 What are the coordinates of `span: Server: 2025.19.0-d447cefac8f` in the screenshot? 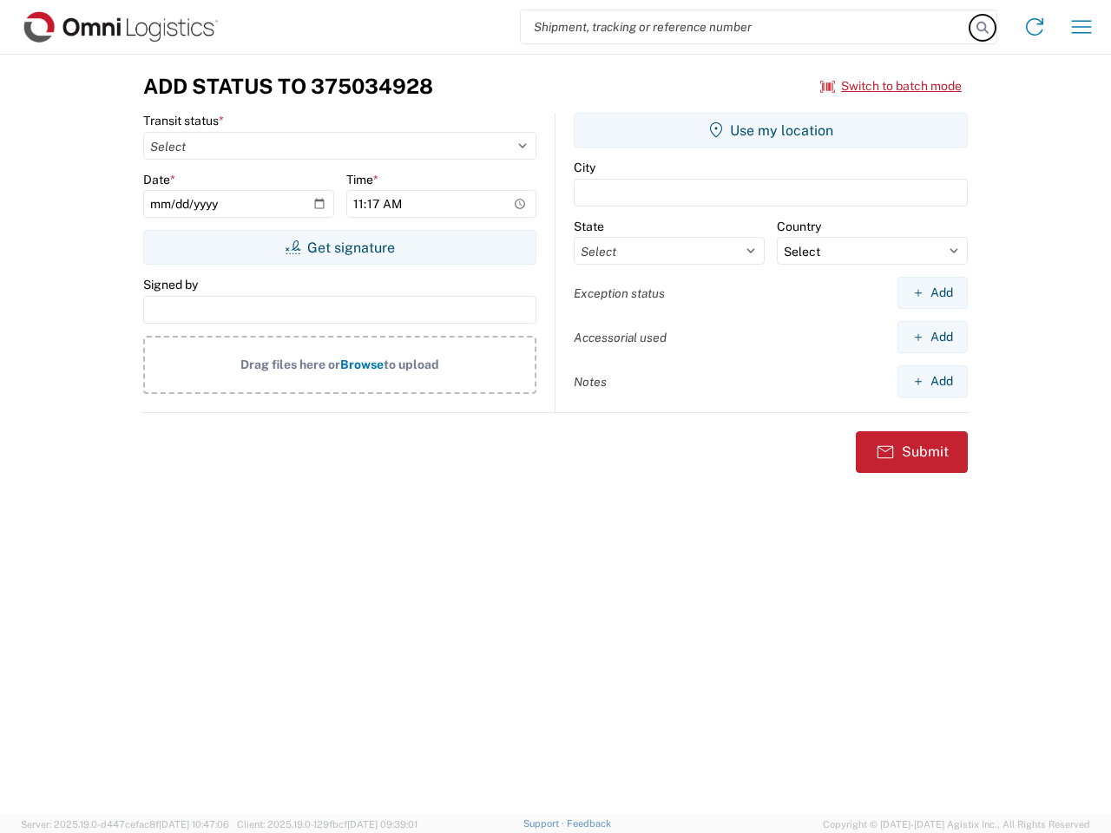 It's located at (125, 824).